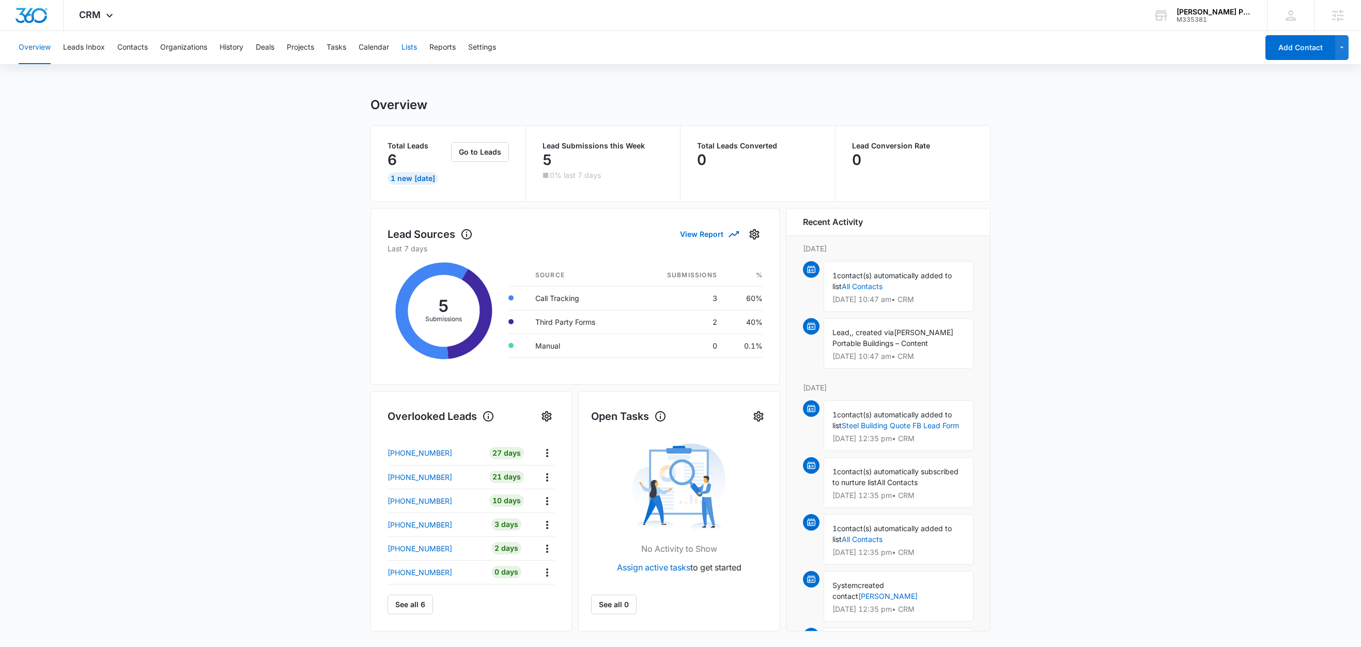 This screenshot has height=647, width=1361. I want to click on td: 0.1%, so click(744, 345).